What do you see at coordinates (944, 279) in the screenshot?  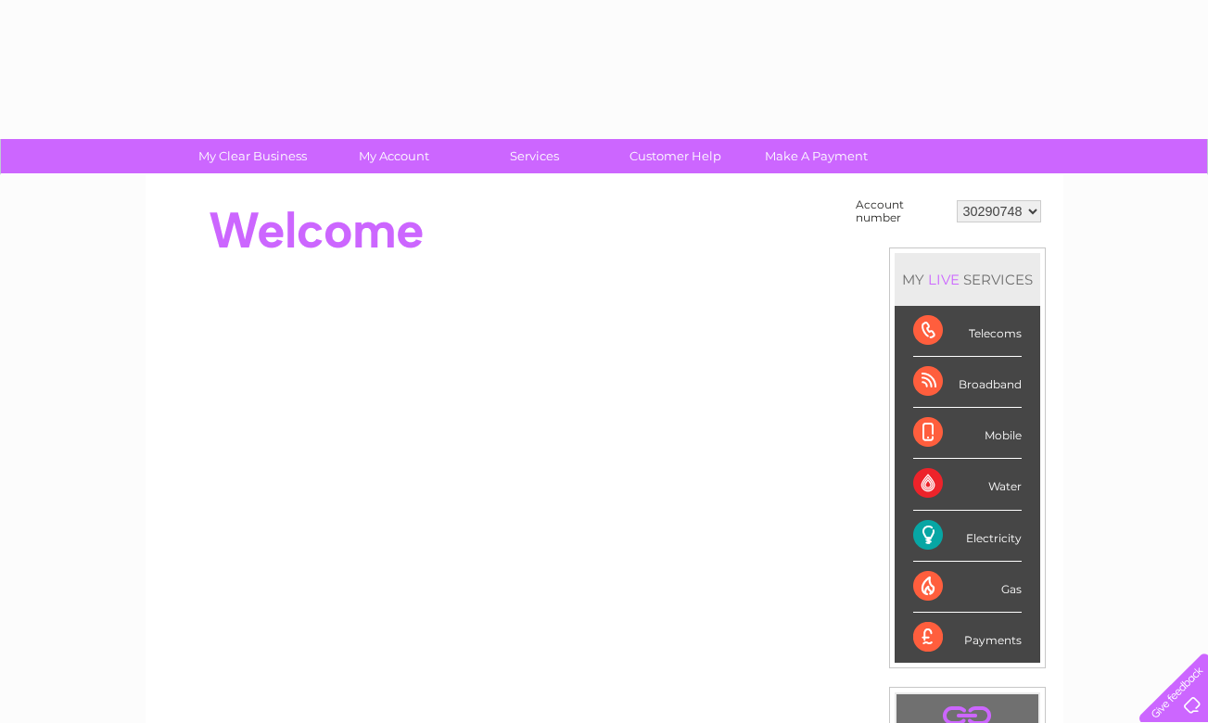 I see `div: LIVE` at bounding box center [944, 279].